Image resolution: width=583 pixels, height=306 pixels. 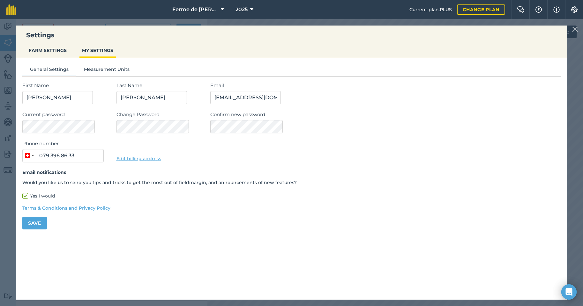 I want to click on a: Edit billing address, so click(x=139, y=159).